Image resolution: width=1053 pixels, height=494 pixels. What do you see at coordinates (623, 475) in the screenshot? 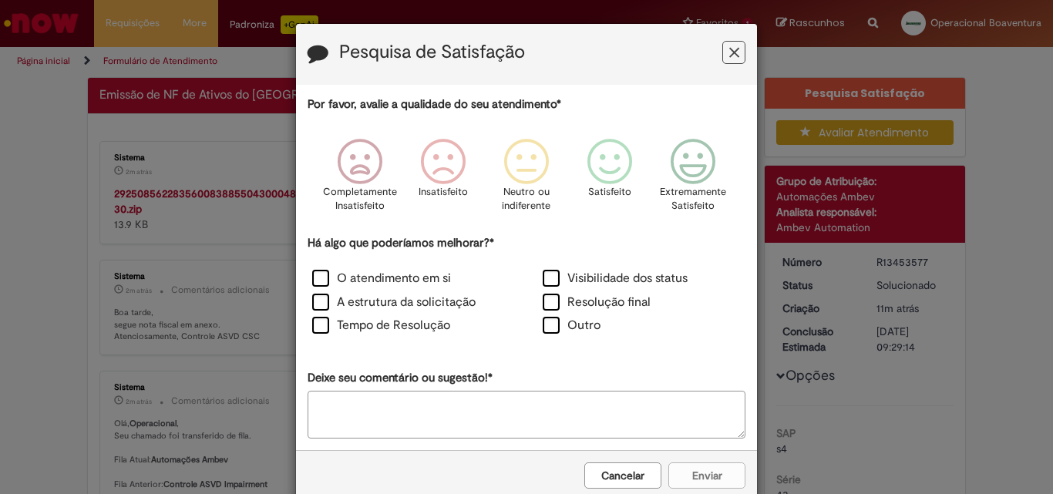
I see `button: Cancelar` at bounding box center [623, 475].